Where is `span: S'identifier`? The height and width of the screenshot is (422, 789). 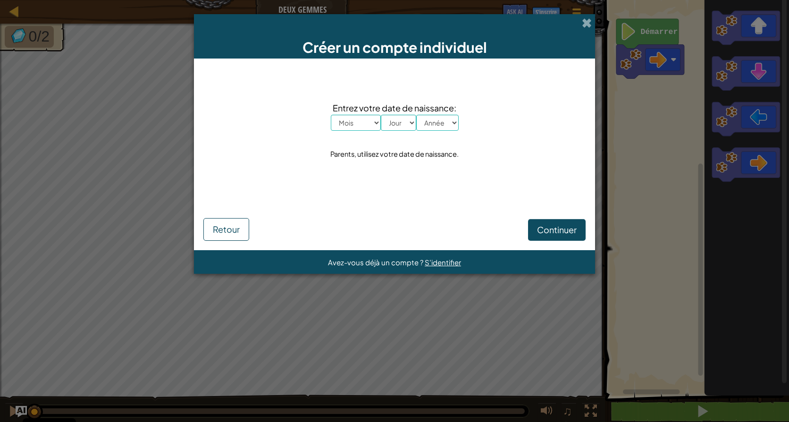
span: S'identifier is located at coordinates (443, 262).